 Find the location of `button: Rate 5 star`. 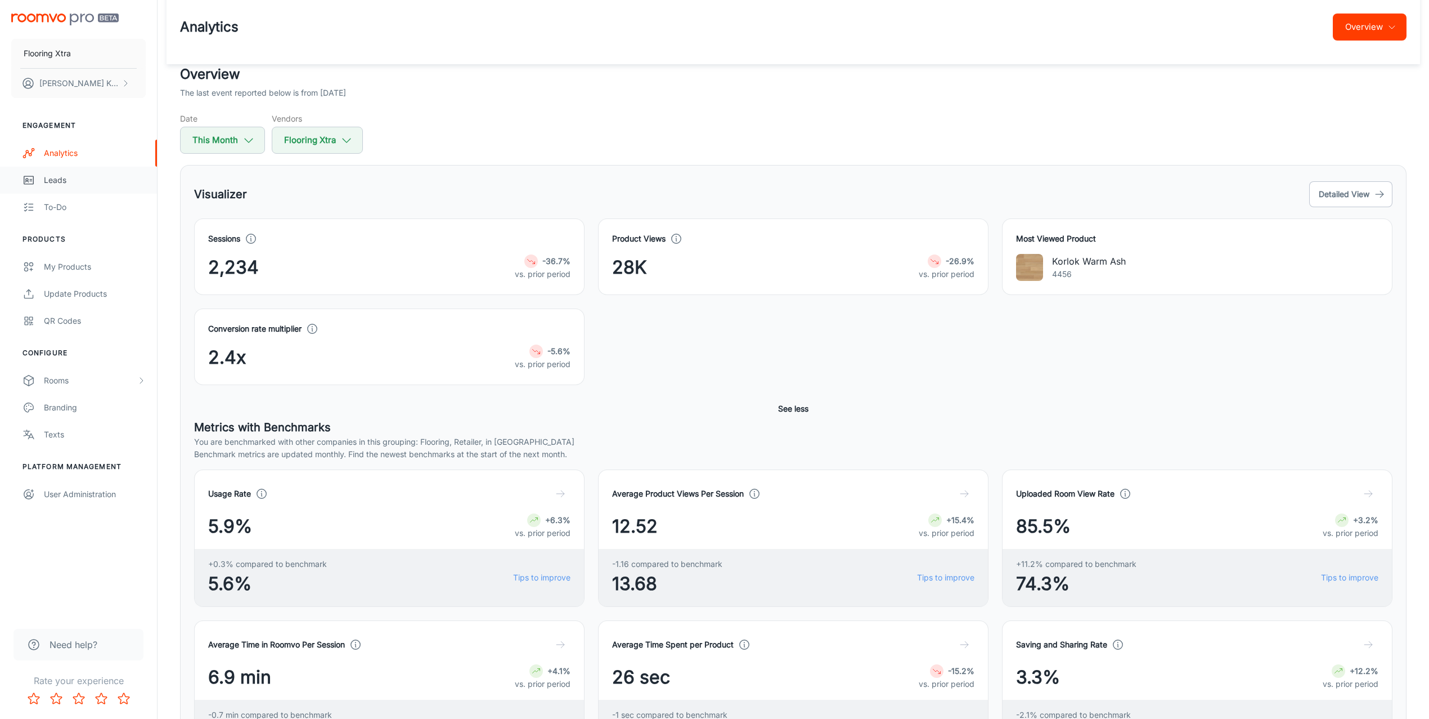

button: Rate 5 star is located at coordinates (124, 698).